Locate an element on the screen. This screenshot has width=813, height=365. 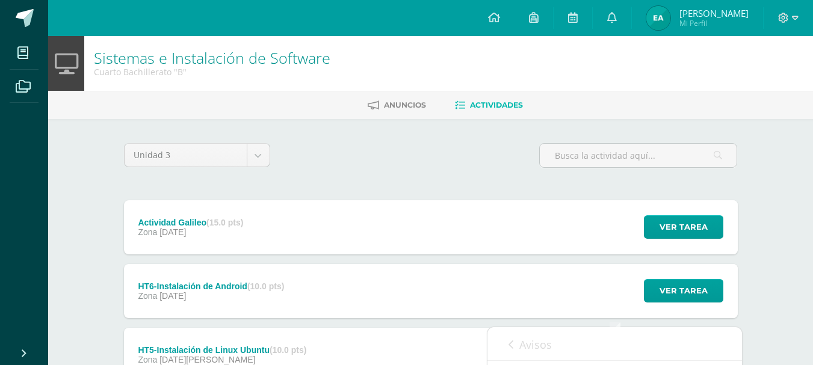
span: Mi Perfil is located at coordinates (714, 23).